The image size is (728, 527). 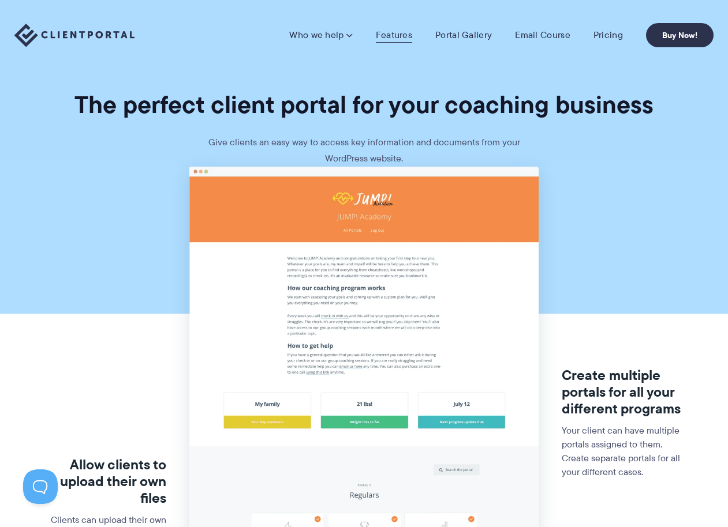 I want to click on a: Features, so click(x=394, y=35).